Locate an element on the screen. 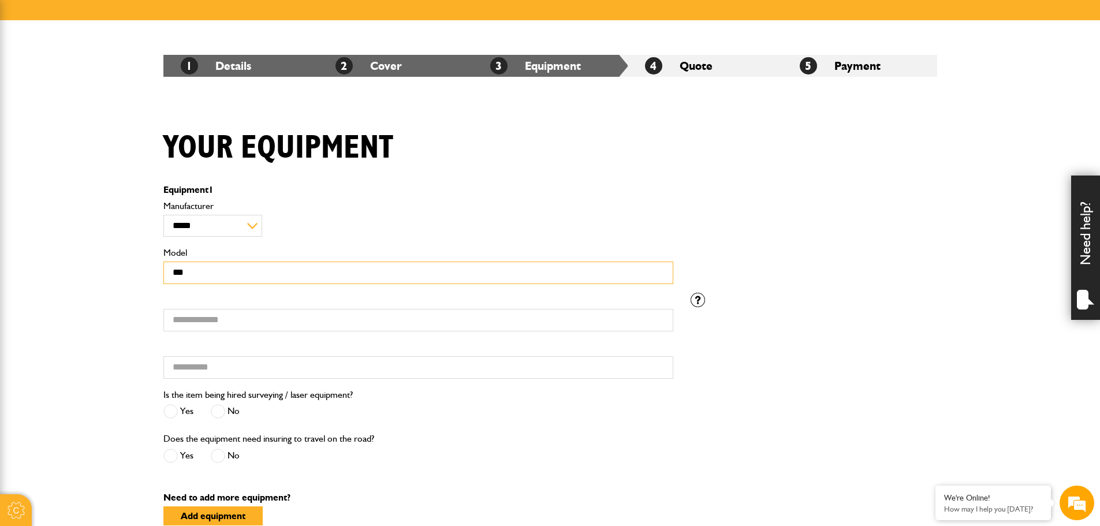 The width and height of the screenshot is (1100, 526). h1: Your equipment is located at coordinates (278, 148).